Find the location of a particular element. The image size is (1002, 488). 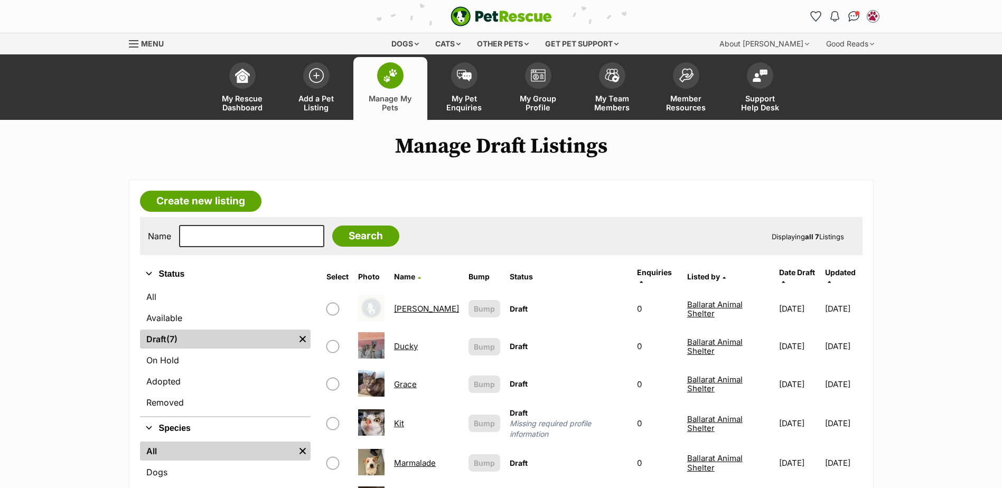

a: Available is located at coordinates (225, 318).